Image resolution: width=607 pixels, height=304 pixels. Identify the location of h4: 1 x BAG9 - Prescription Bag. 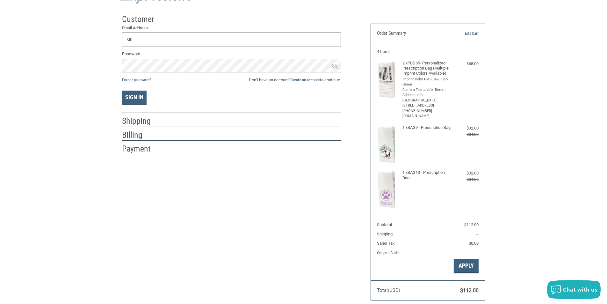
(427, 127).